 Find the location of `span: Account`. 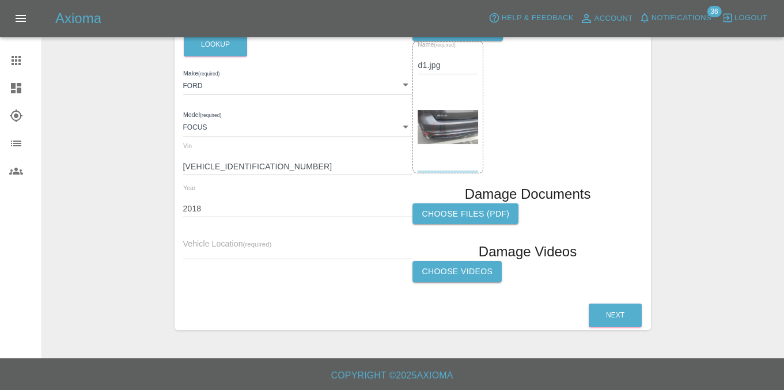

span: Account is located at coordinates (614, 18).